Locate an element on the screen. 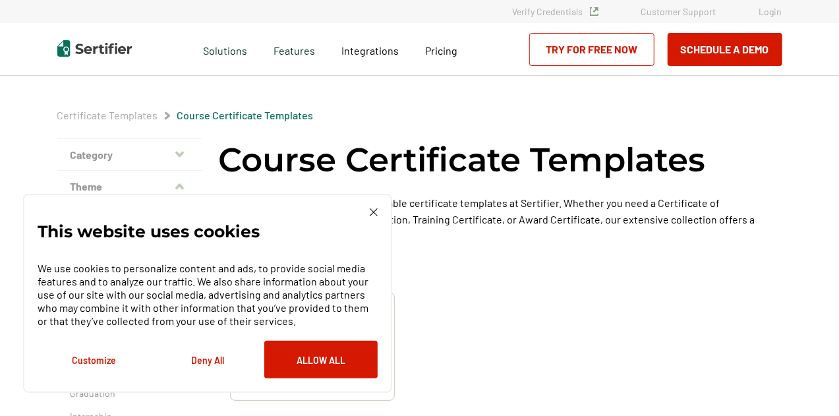 The image size is (839, 416). div: Breadcrumb is located at coordinates (185, 115).